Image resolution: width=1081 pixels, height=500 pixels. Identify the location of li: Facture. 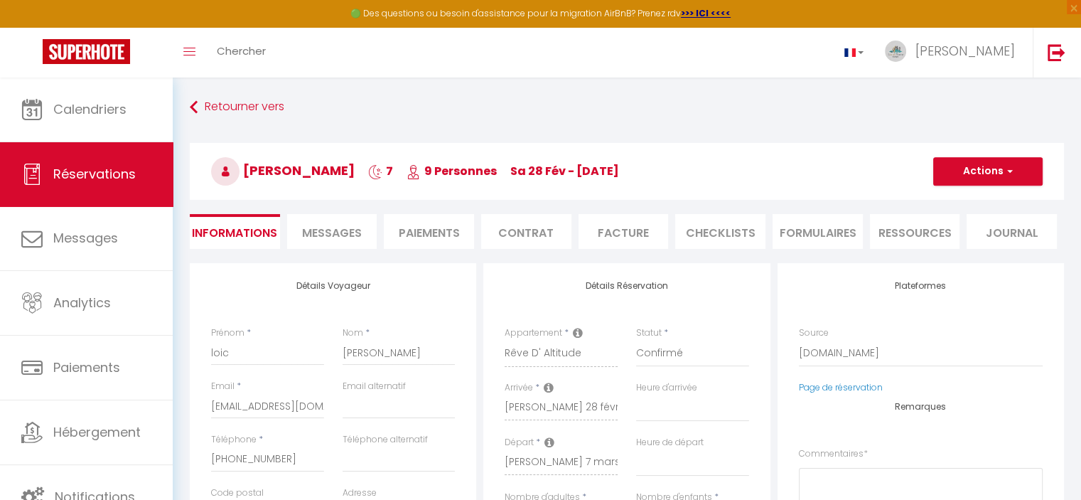
(623, 231).